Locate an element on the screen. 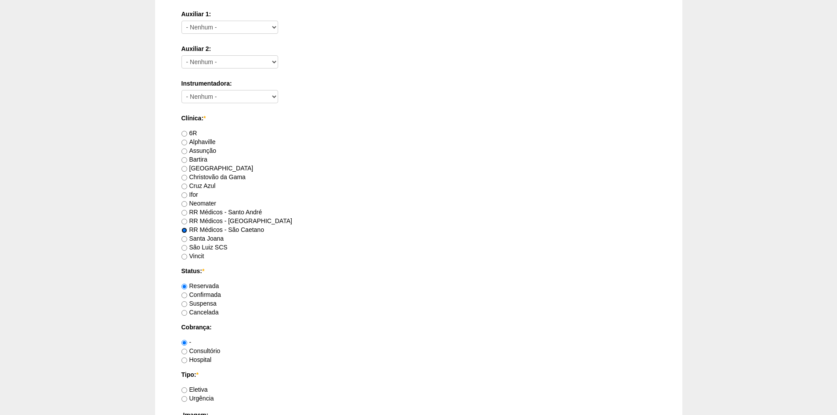 The image size is (837, 415). label: Bartira is located at coordinates (194, 159).